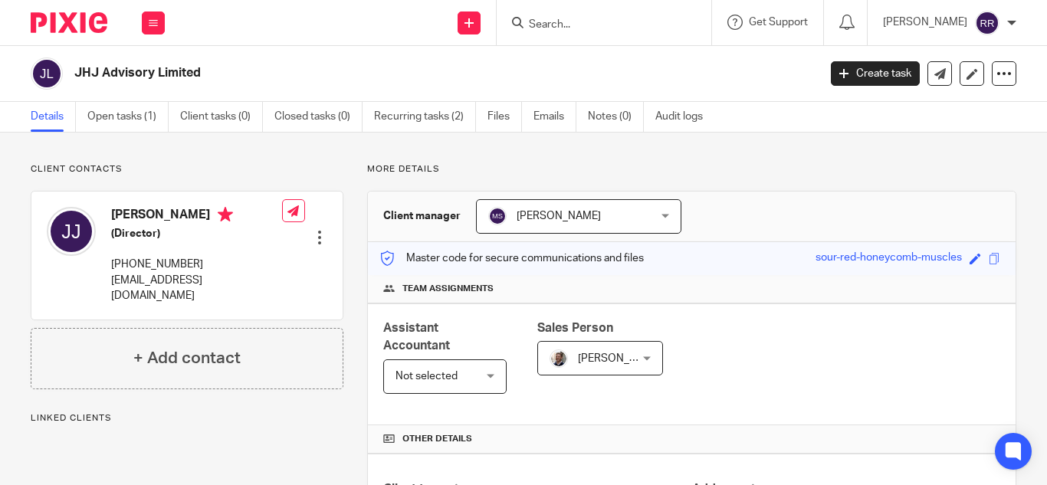 Image resolution: width=1047 pixels, height=485 pixels. Describe the element at coordinates (778, 22) in the screenshot. I see `span: Get Support` at that location.